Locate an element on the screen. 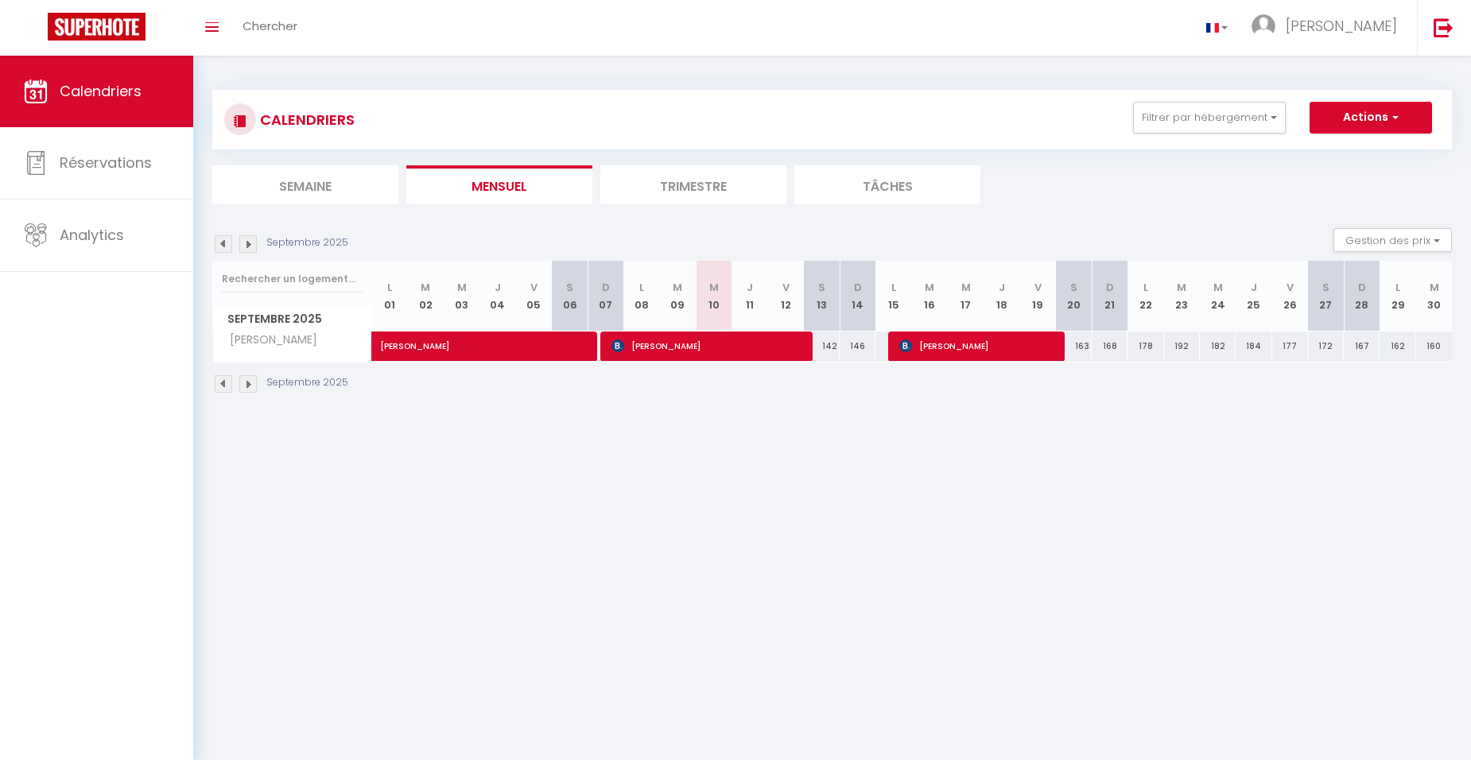  button: Ouvrir le widget de chat LiveChat is located at coordinates (37, 30).